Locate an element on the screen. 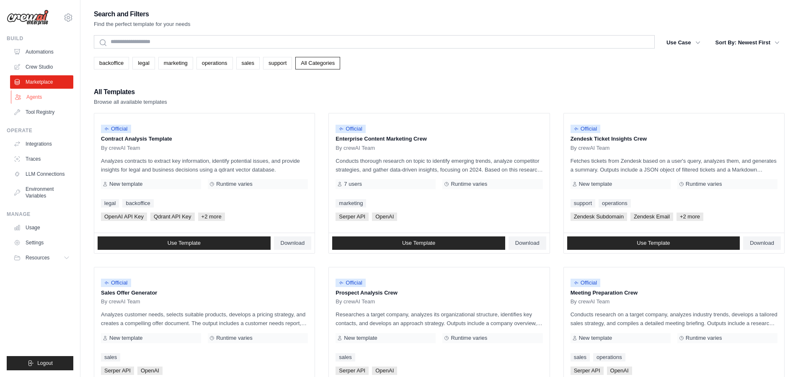  span: Zendesk Subdomain is located at coordinates (598, 217).